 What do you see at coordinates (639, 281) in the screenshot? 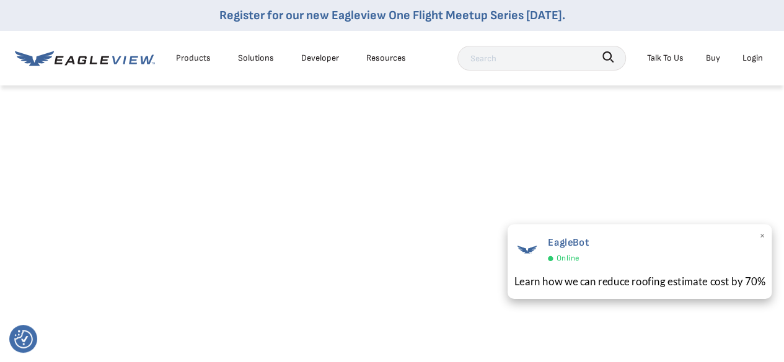
I see `div: Learn how we can reduce roofing estimate cost by 70%` at bounding box center [639, 281].